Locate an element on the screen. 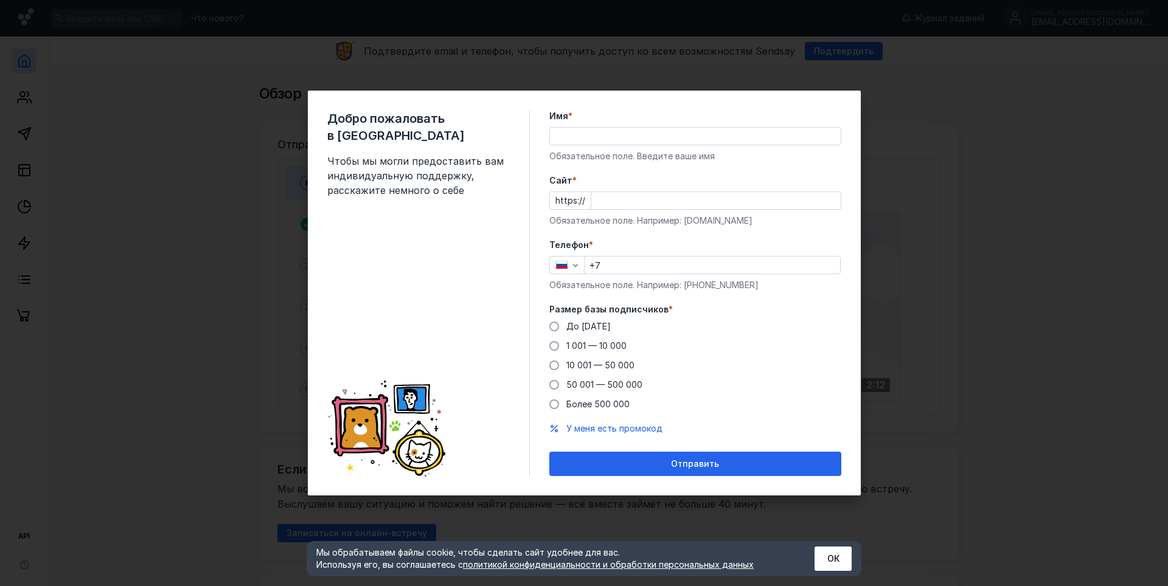 This screenshot has height=586, width=1168. div: Мы обрабатываем файлы cookie, чтобы сделать сайт удобнее для вас. Используя его, вы соглашаетесь c is located at coordinates (551, 559).